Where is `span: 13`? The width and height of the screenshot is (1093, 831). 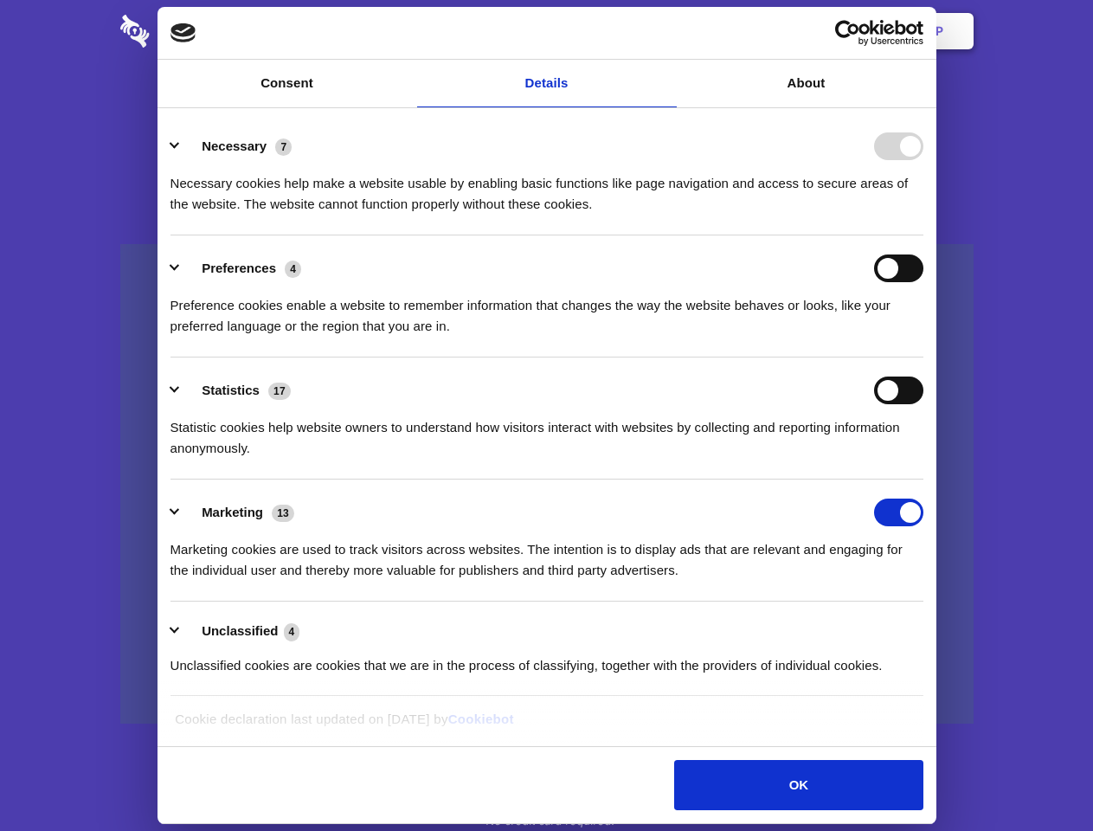 span: 13 is located at coordinates (283, 513).